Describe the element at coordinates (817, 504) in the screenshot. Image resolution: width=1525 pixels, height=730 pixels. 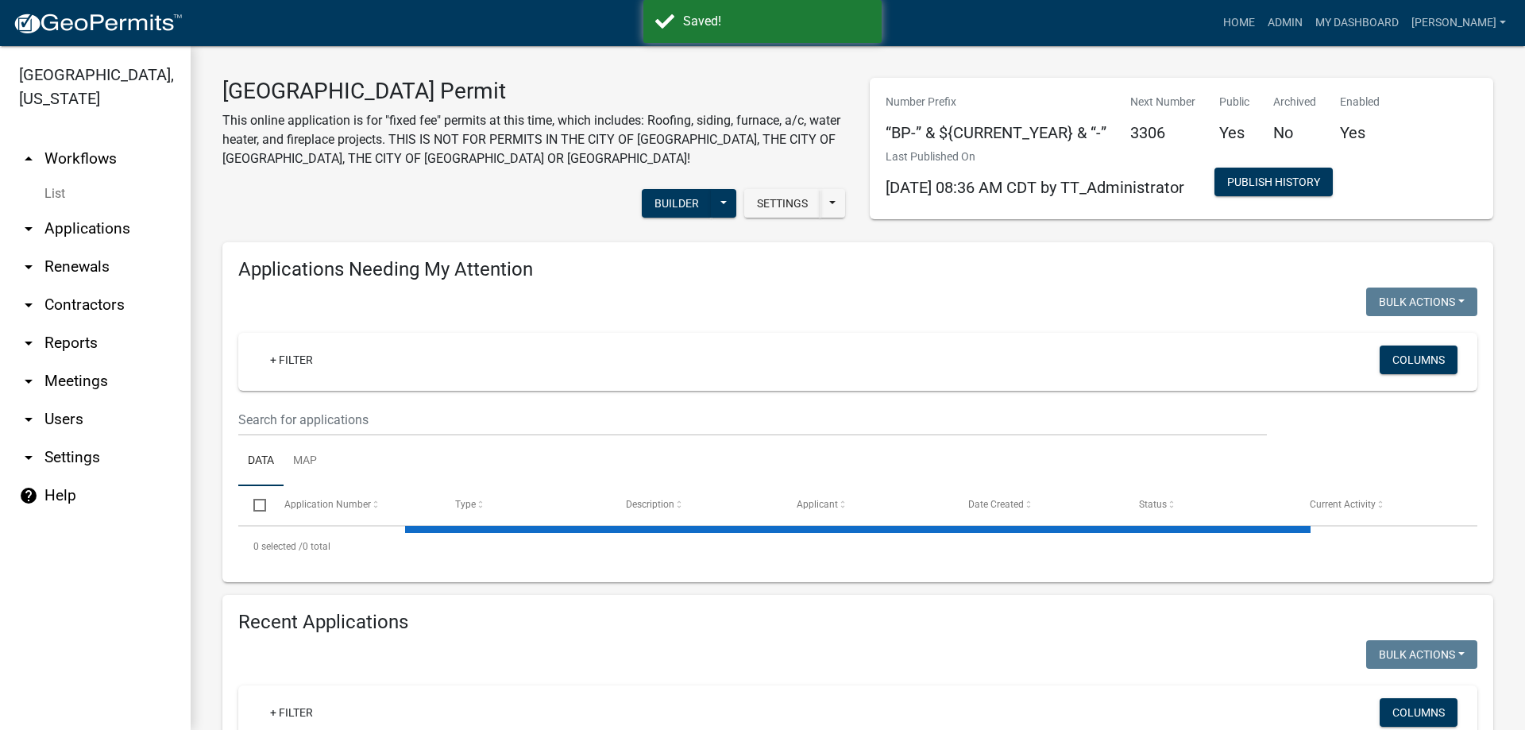
I see `span: Applicant` at that location.